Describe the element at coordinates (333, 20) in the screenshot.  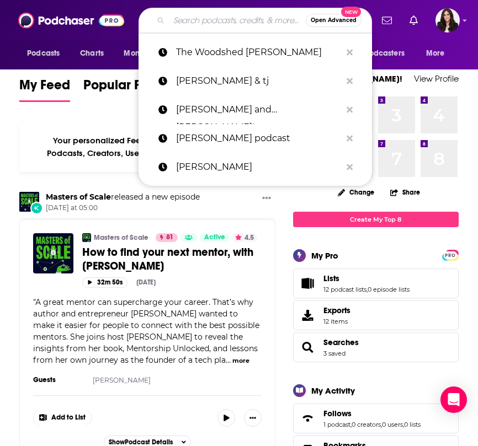
I see `button: Open AdvancedNew` at that location.